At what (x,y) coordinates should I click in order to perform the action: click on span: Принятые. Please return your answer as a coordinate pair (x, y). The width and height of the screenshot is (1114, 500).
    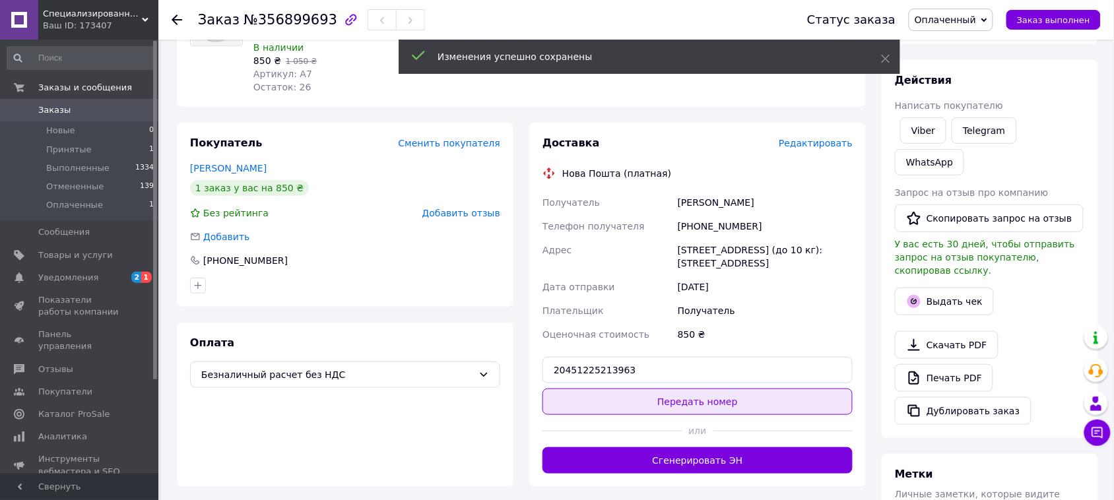
    Looking at the image, I should click on (69, 150).